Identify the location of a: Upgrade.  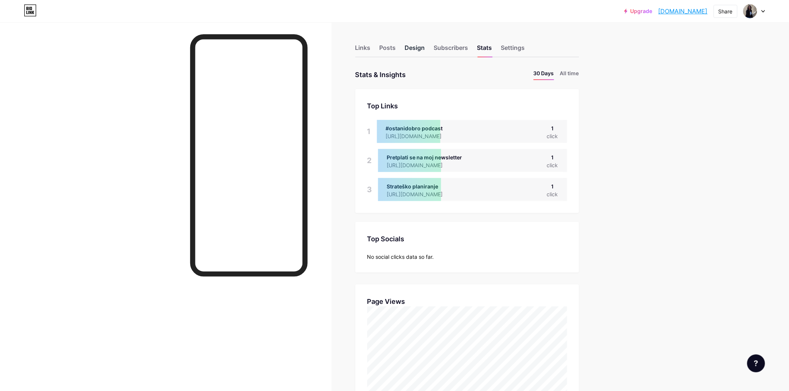
(638, 11).